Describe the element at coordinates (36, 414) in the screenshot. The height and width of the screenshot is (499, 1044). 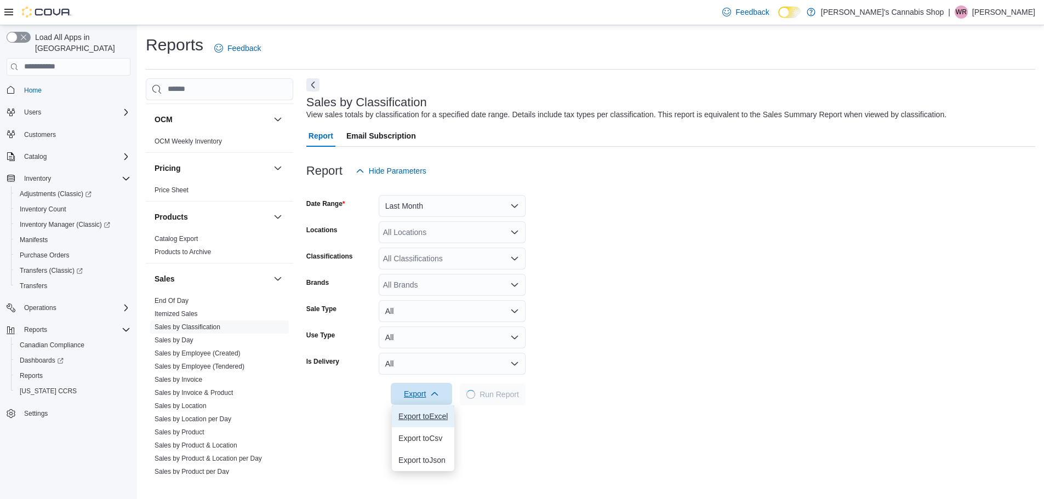
I see `span: Settings` at that location.